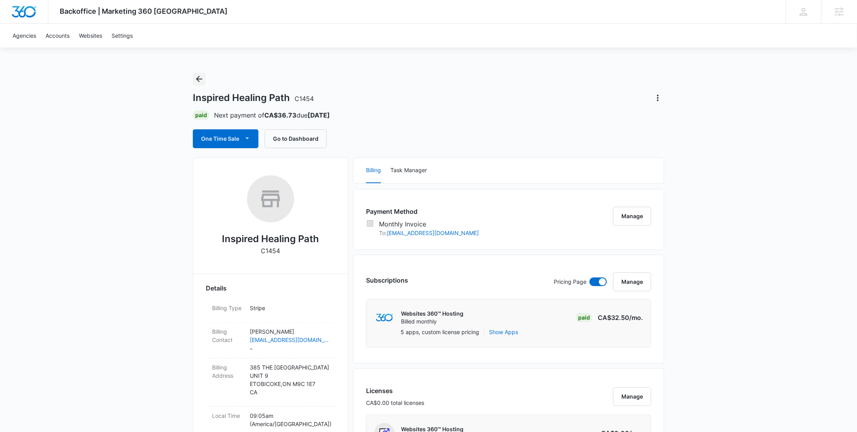 The height and width of the screenshot is (432, 857). What do you see at coordinates (122, 35) in the screenshot?
I see `a: Settings` at bounding box center [122, 35].